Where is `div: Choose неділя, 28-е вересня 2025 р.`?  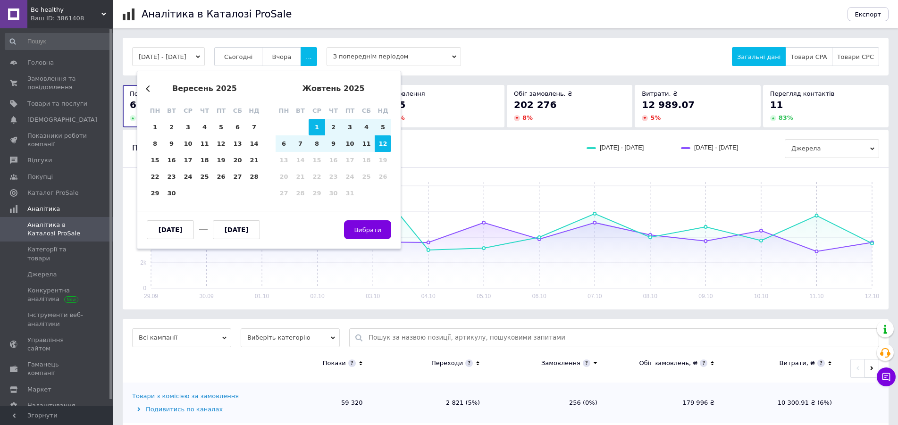
div: Choose неділя, 28-е вересня 2025 р. is located at coordinates (254, 177).